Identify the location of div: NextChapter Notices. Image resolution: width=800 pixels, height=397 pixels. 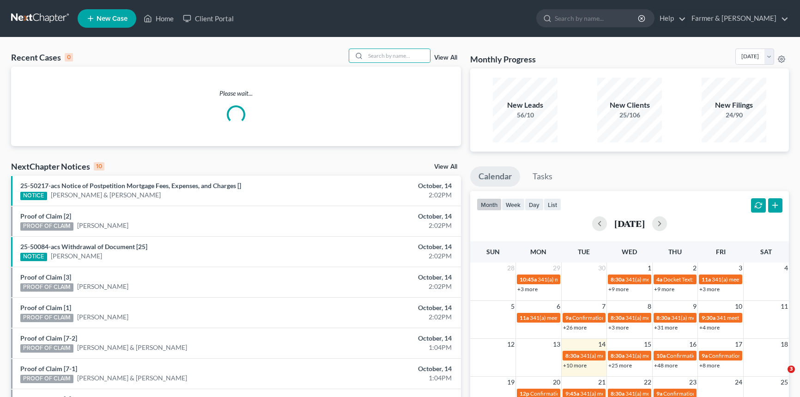
(58, 166).